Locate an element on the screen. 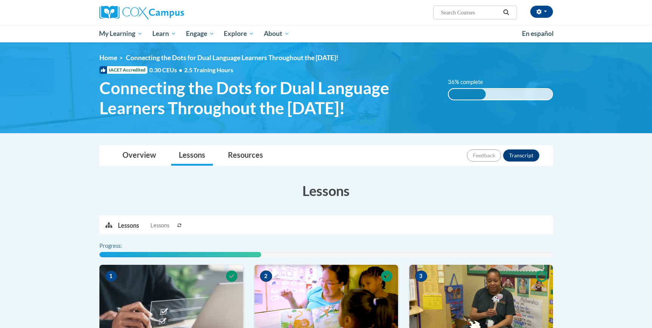 This screenshot has height=328, width=652. span: 2.5 Training Hours is located at coordinates (209, 70).